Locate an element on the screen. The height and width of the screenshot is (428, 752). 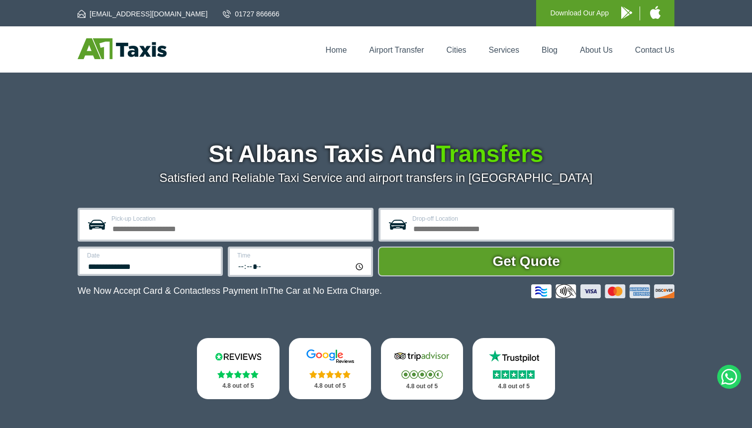
a: Home is located at coordinates (336, 50).